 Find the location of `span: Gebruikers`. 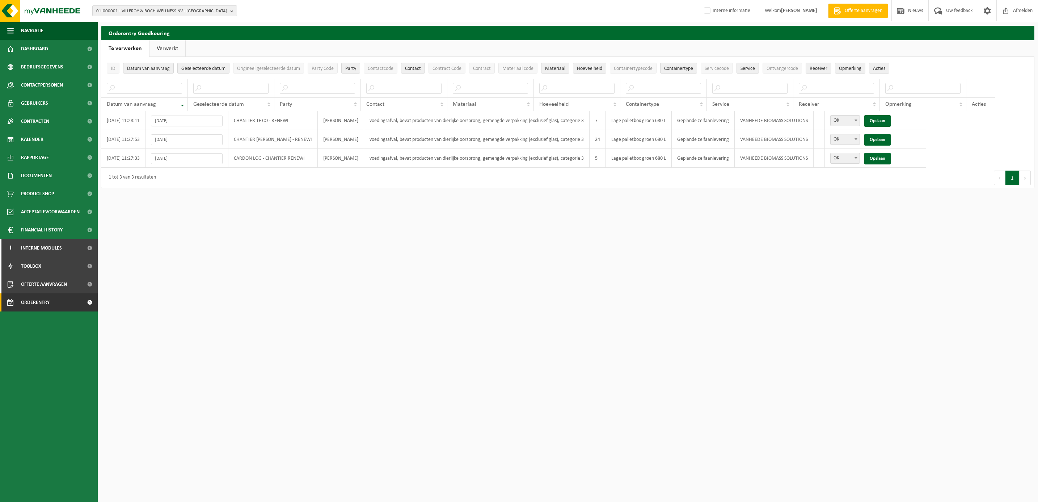

span: Gebruikers is located at coordinates (34, 103).